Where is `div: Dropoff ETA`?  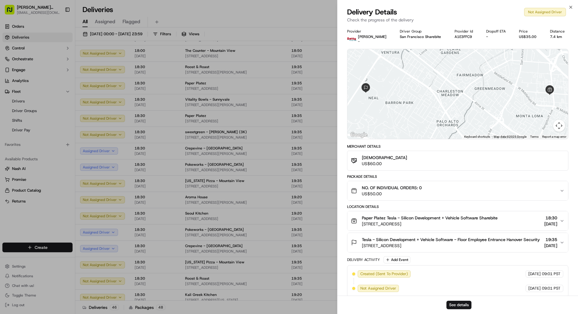
div: Dropoff ETA is located at coordinates (498, 31).